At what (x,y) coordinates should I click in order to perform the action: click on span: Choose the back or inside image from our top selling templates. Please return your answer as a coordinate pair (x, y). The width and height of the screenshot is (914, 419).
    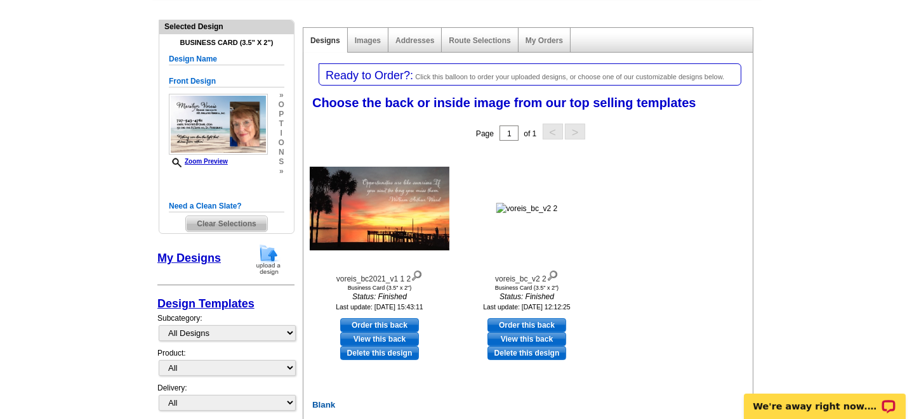
    Looking at the image, I should click on (504, 103).